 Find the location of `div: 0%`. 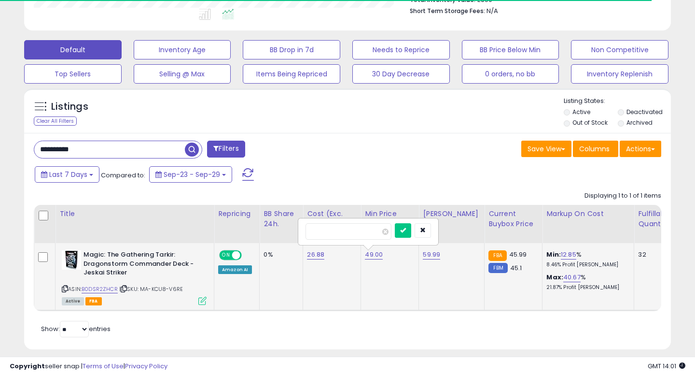

div: 0% is located at coordinates (280, 255).